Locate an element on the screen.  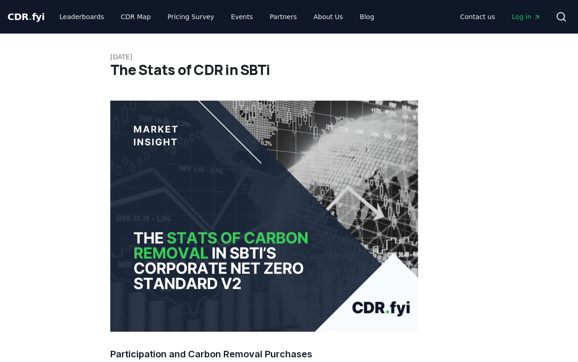
span: Log in is located at coordinates (526, 17).